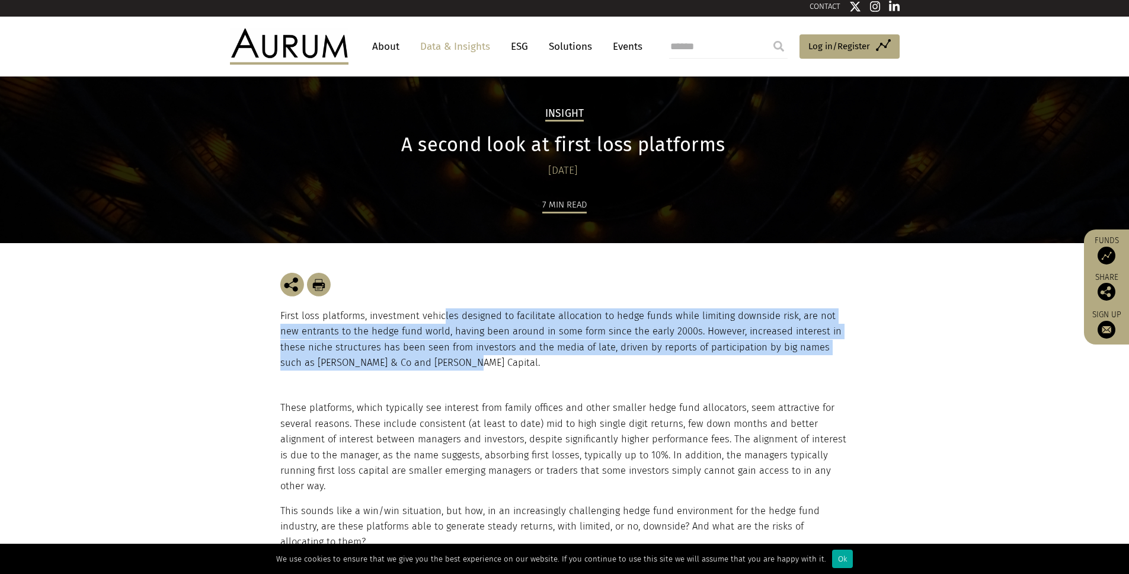  Describe the element at coordinates (779, 46) in the screenshot. I see `input: Submit` at that location.